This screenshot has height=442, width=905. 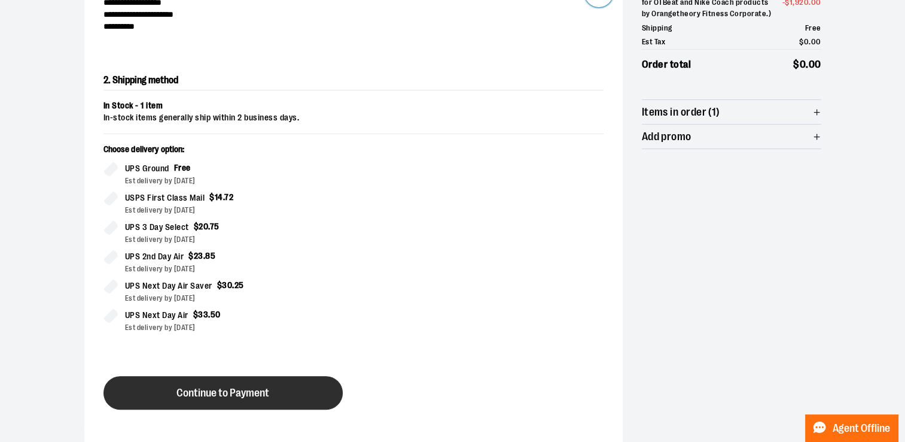 I want to click on button: Items in order (1), so click(x=732, y=112).